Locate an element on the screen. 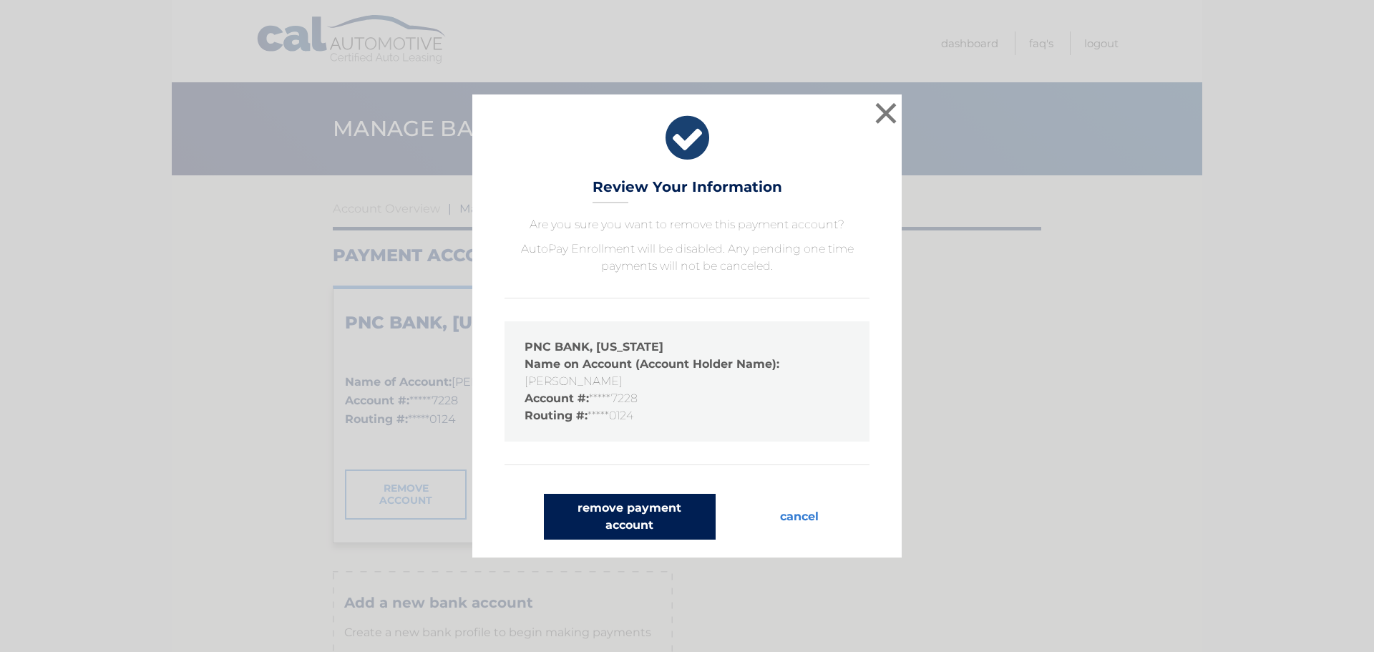 The height and width of the screenshot is (652, 1374). button: cancel is located at coordinates (799, 517).